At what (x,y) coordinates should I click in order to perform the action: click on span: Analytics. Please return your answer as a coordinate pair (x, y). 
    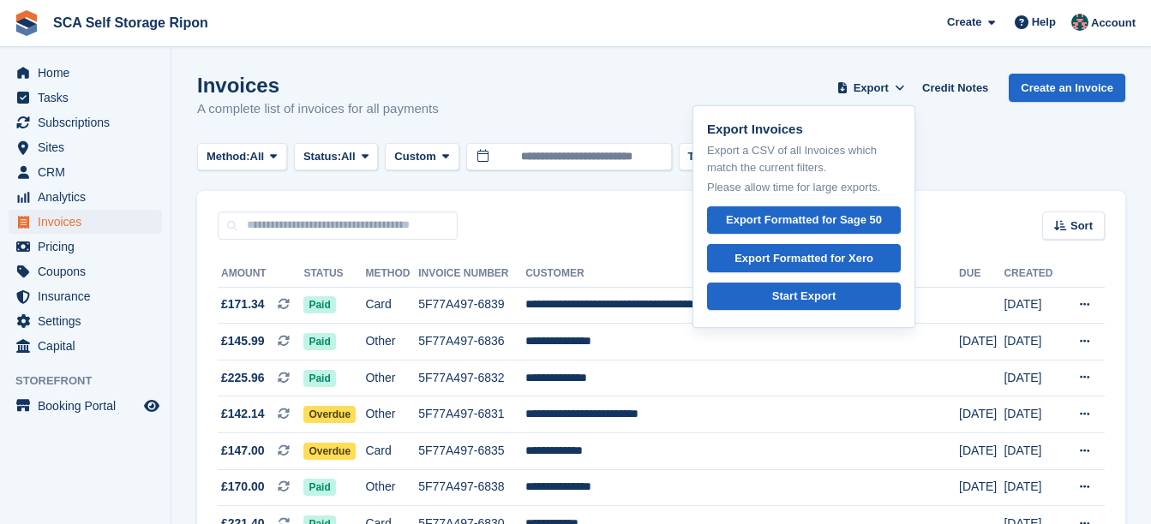
    Looking at the image, I should click on (89, 197).